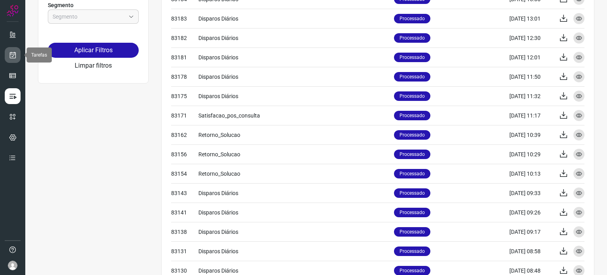  I want to click on td: 83171, so click(184, 115).